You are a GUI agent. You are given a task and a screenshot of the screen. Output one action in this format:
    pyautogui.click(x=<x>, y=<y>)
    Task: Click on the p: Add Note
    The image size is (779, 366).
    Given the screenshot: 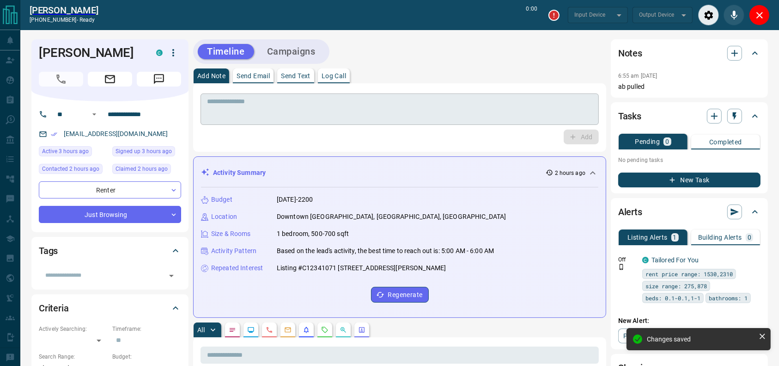 What is the action you would take?
    pyautogui.click(x=211, y=76)
    